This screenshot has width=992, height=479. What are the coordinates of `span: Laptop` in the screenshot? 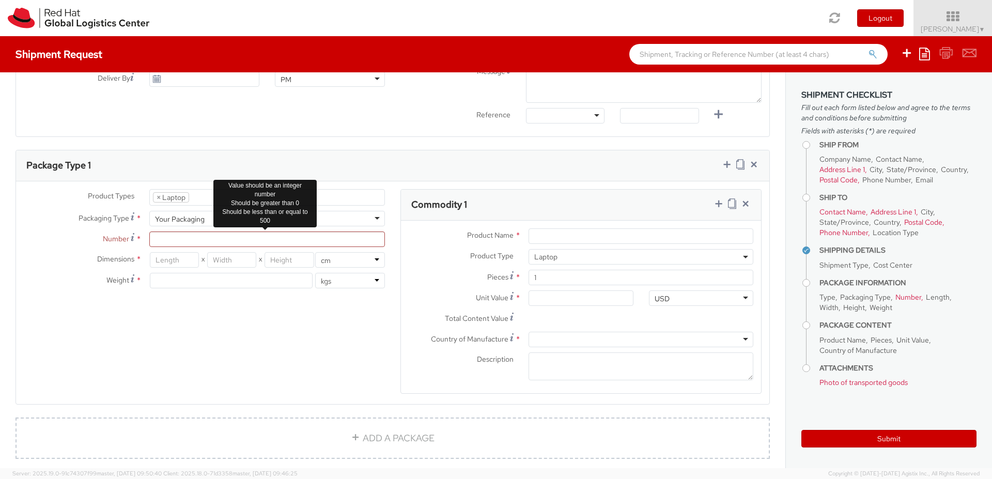 It's located at (641, 257).